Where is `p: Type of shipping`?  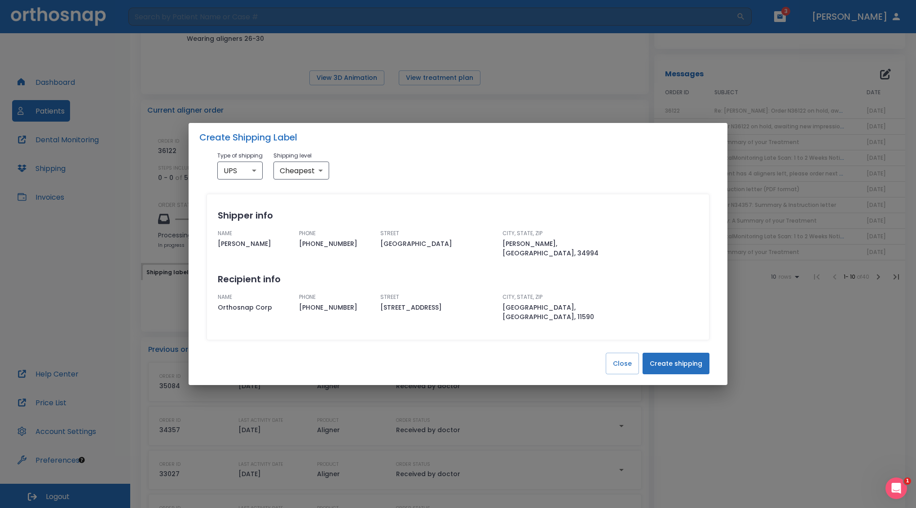 p: Type of shipping is located at coordinates (240, 156).